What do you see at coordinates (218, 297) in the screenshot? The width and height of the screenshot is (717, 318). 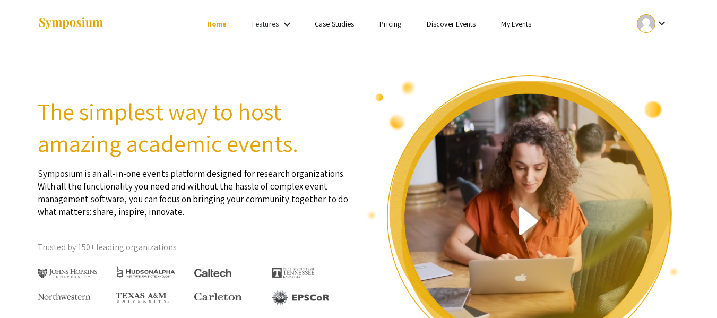 I see `img: Carleton` at bounding box center [218, 297].